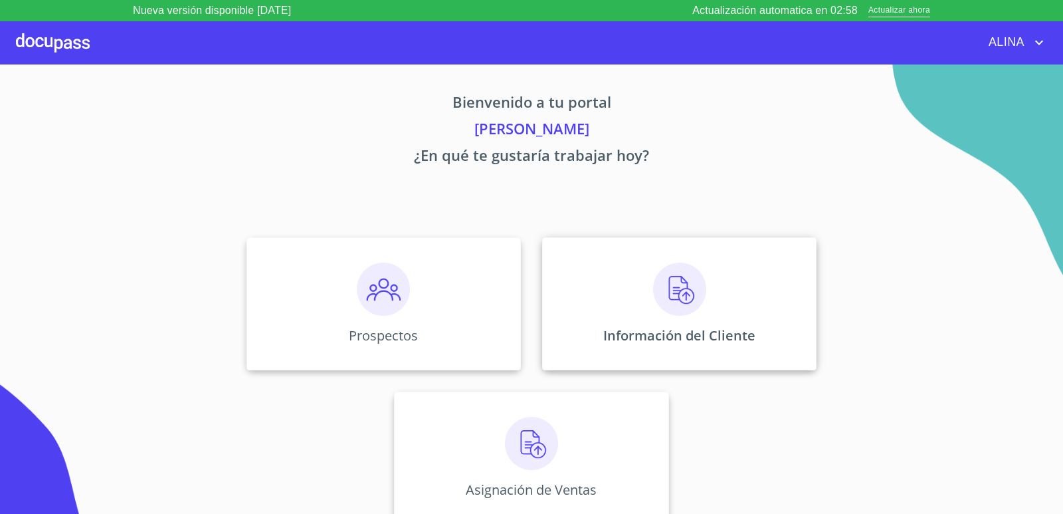 This screenshot has height=514, width=1063. What do you see at coordinates (383, 335) in the screenshot?
I see `p: Prospectos` at bounding box center [383, 335].